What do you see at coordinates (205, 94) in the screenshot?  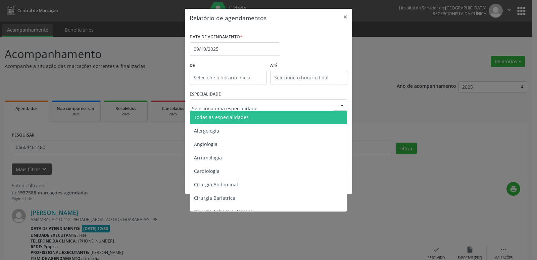 I see `label: ESPECIALIDADE` at bounding box center [205, 94].